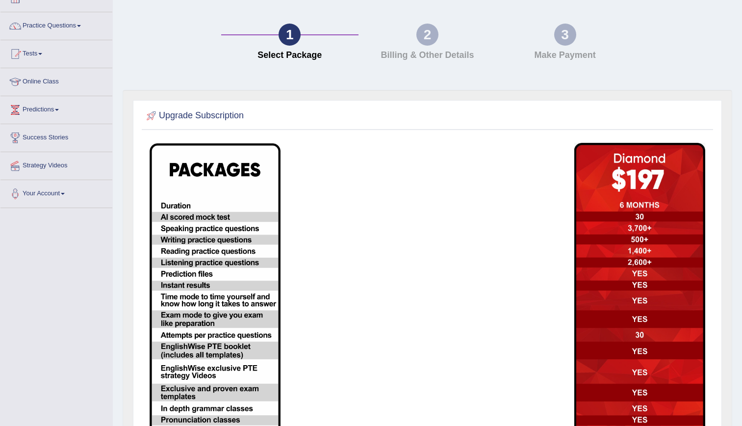  I want to click on h4: Make Payment, so click(565, 55).